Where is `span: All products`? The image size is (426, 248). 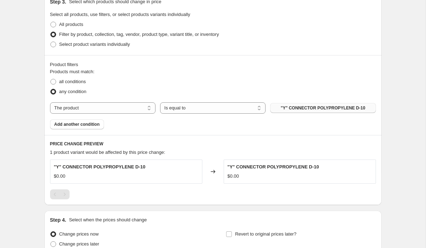
span: All products is located at coordinates (71, 24).